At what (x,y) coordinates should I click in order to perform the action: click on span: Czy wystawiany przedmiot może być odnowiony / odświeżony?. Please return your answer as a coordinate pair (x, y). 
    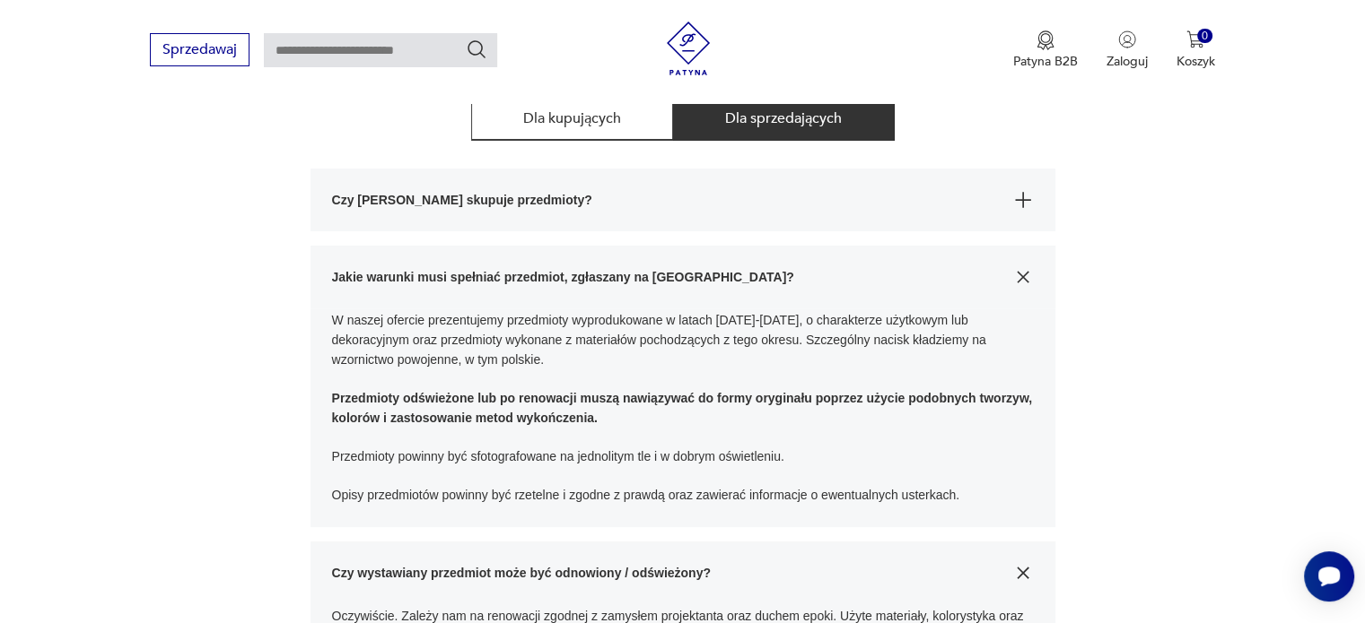
    Looking at the image, I should click on (667, 573).